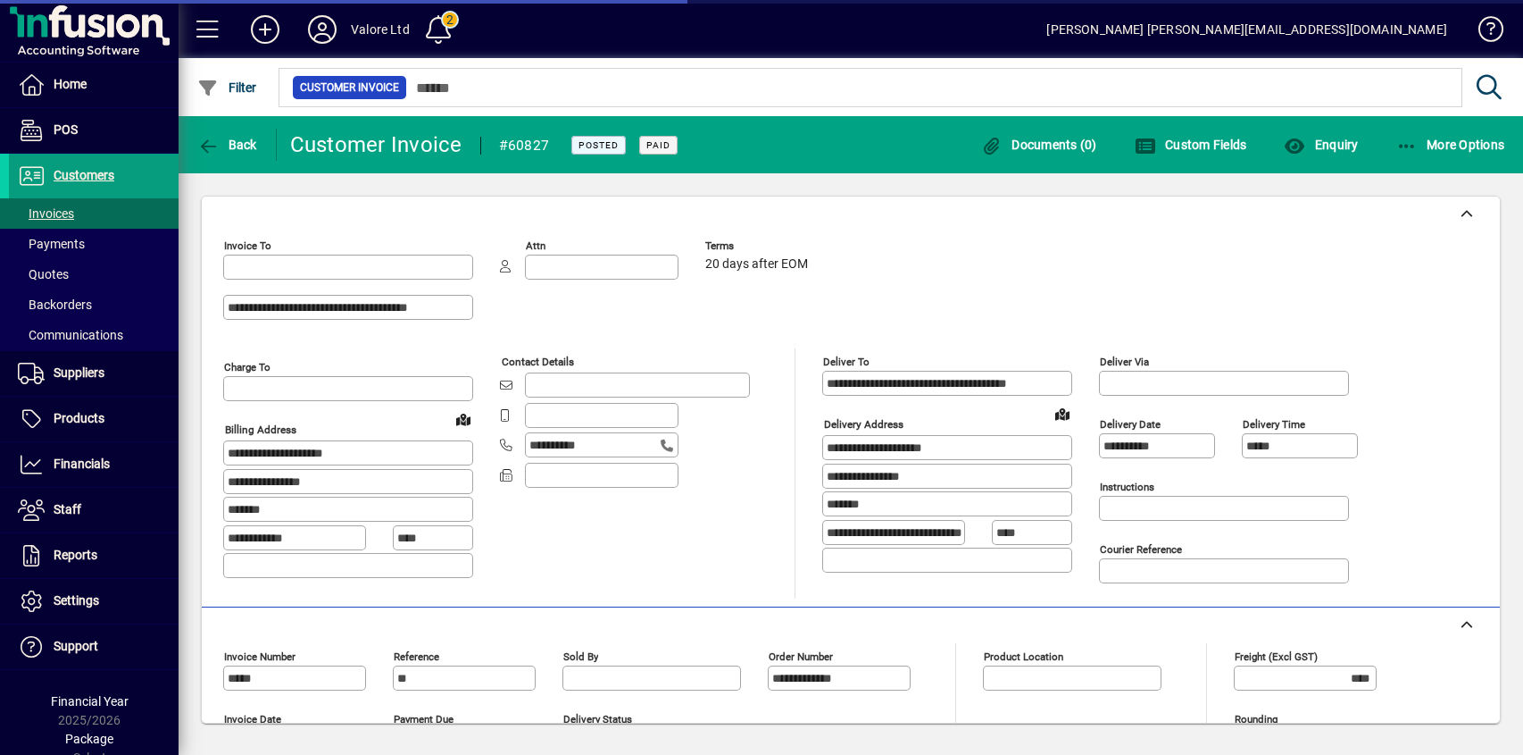 The image size is (1523, 755). What do you see at coordinates (94, 601) in the screenshot?
I see `a: Settings` at bounding box center [94, 601].